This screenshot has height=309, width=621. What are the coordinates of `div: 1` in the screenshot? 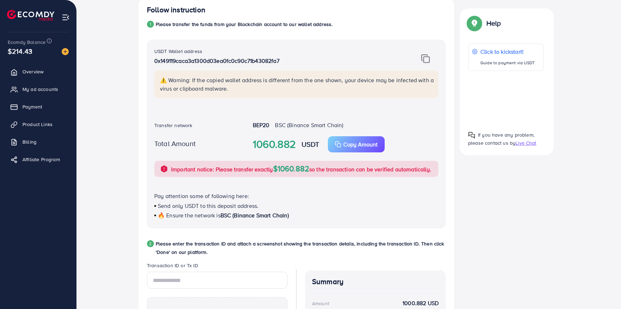 It's located at (150, 24).